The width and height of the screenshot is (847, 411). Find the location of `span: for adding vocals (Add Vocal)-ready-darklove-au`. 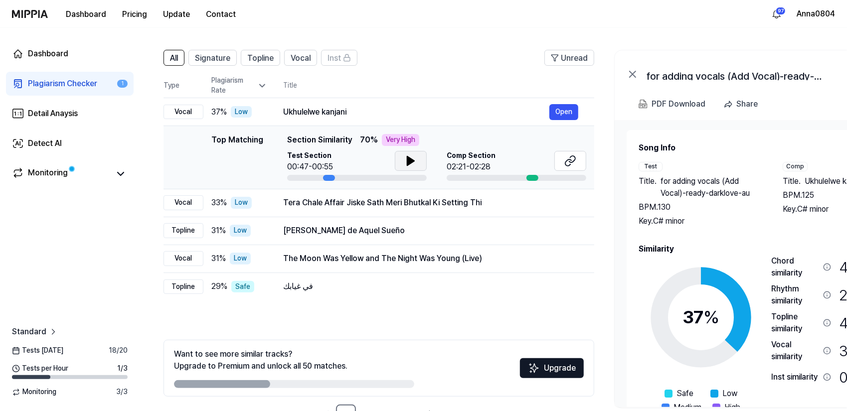

span: for adding vocals (Add Vocal)-ready-darklove-au is located at coordinates (712, 188).